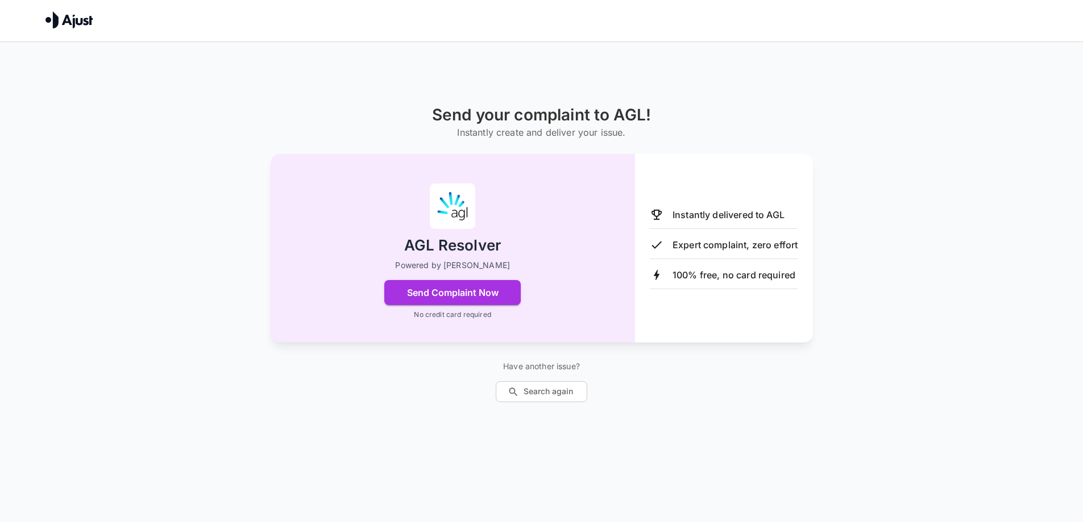 This screenshot has height=522, width=1083. Describe the element at coordinates (541, 132) in the screenshot. I see `h6: Instantly create and deliver your issue.` at that location.